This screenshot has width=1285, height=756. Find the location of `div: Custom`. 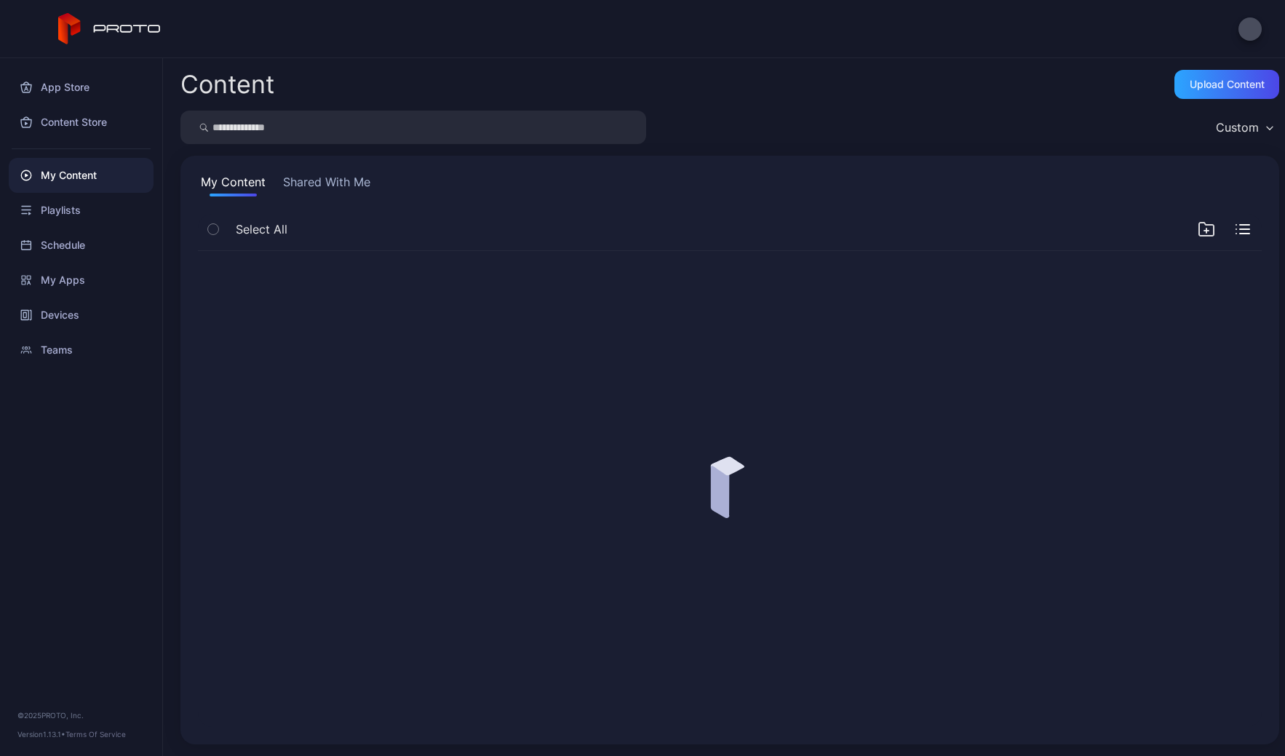

div: Custom is located at coordinates (1237, 127).